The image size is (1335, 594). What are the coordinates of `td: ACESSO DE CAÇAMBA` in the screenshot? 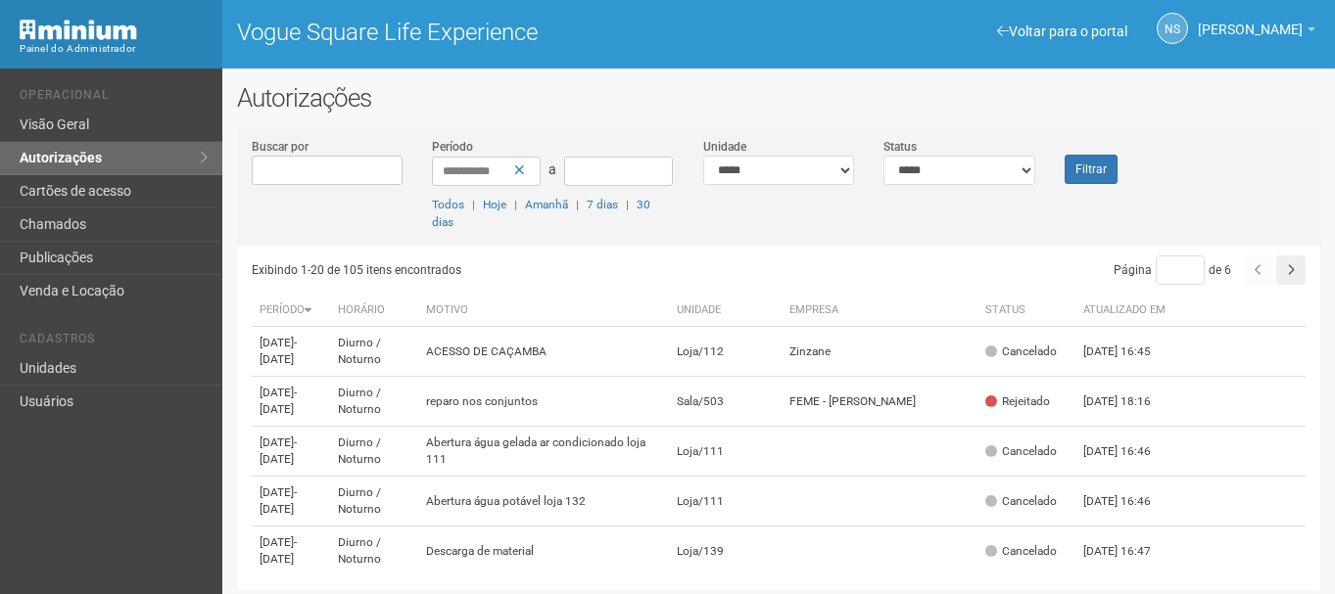 It's located at (544, 352).